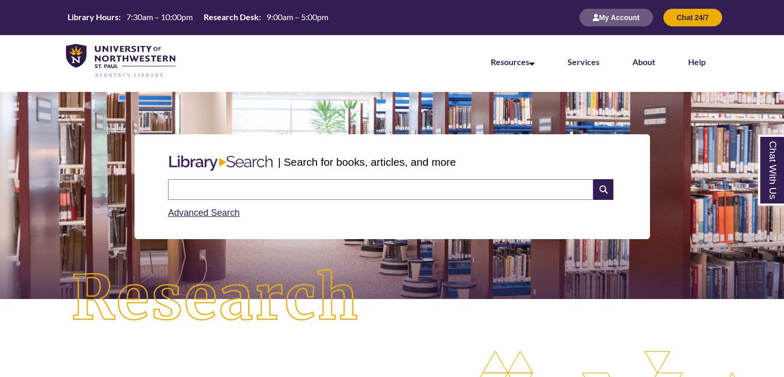 This screenshot has width=784, height=377. What do you see at coordinates (616, 17) in the screenshot?
I see `a: My Account` at bounding box center [616, 17].